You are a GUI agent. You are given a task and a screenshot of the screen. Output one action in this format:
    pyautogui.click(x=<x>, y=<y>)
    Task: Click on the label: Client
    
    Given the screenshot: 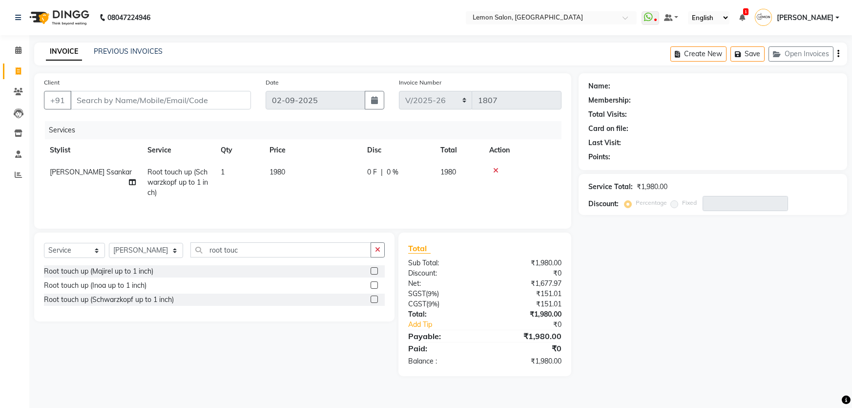 What is the action you would take?
    pyautogui.click(x=52, y=83)
    